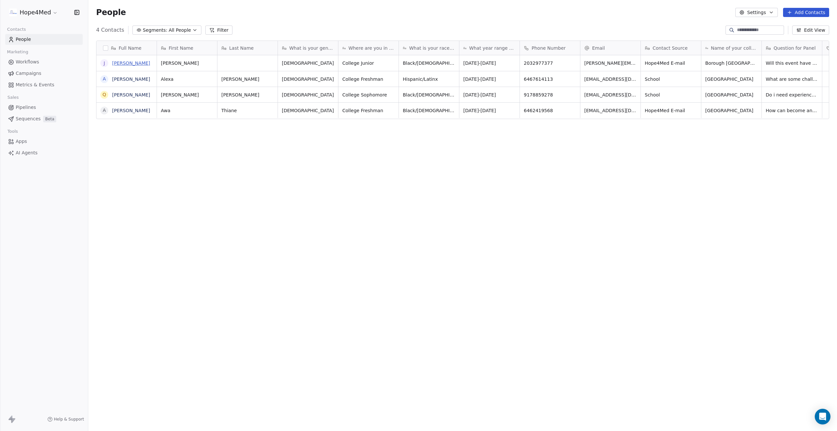 This screenshot has width=837, height=431. What do you see at coordinates (181, 48) in the screenshot?
I see `span: First Name` at bounding box center [181, 48].